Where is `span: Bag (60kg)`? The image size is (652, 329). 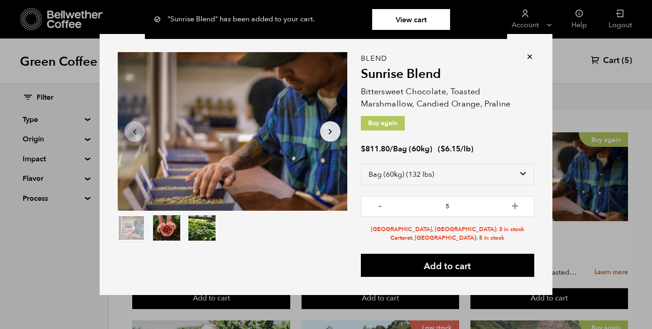 span: Bag (60kg) is located at coordinates (413, 149).